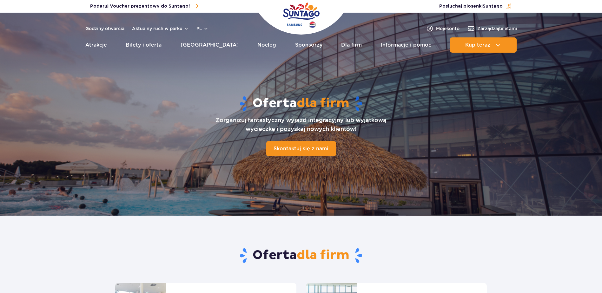  What do you see at coordinates (309, 45) in the screenshot?
I see `a: Sponsorzy` at bounding box center [309, 45].